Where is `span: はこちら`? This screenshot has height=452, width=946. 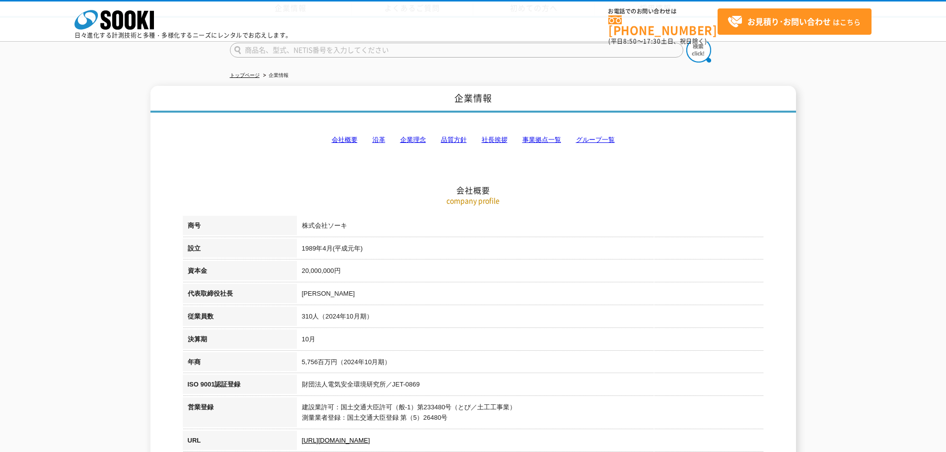 span: はこちら is located at coordinates (794, 22).